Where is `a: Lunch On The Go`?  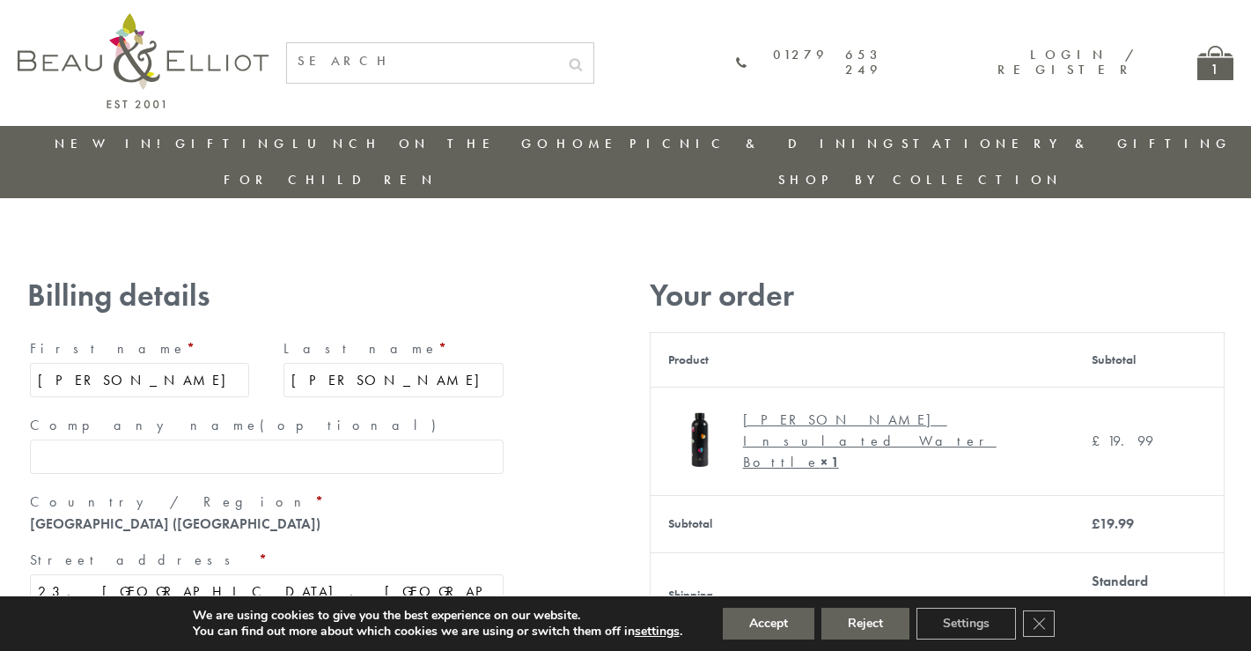
a: Lunch On The Go is located at coordinates (423, 143).